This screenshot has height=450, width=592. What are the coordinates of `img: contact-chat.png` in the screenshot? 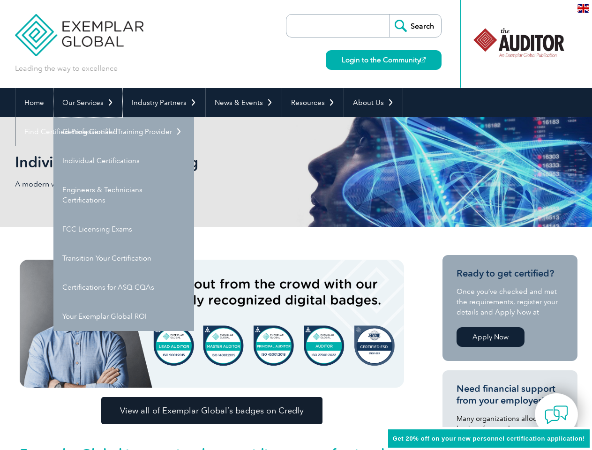 It's located at (557, 415).